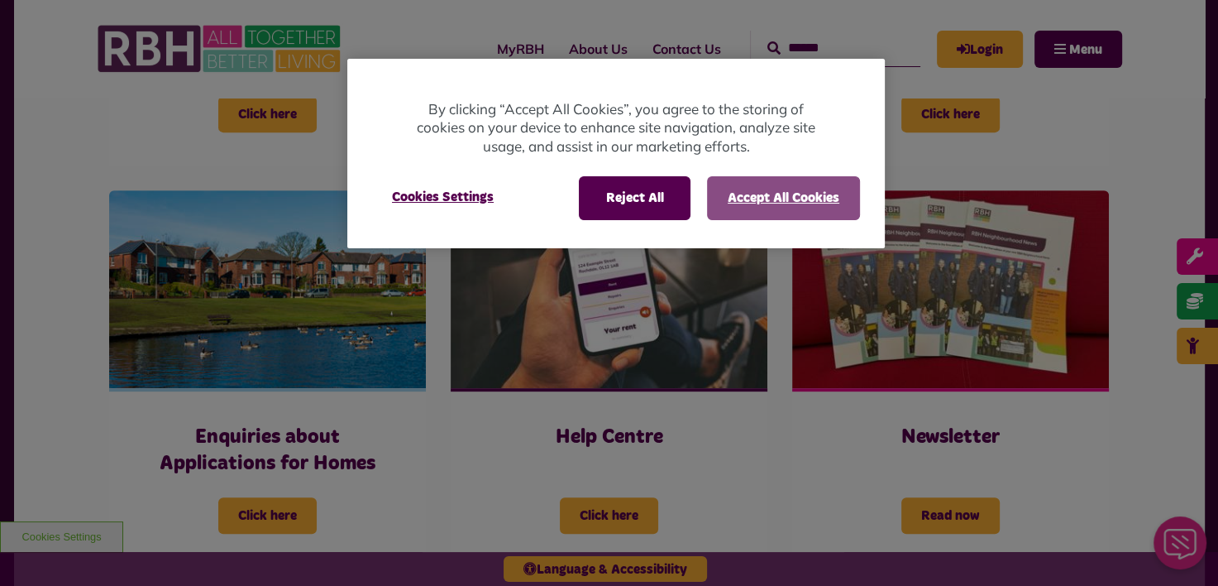 The height and width of the screenshot is (586, 1218). What do you see at coordinates (616, 128) in the screenshot?
I see `p: By clicking “Accept All Cookies”, you agree to the storing of cookies on your device to enhance s...` at bounding box center [616, 128].